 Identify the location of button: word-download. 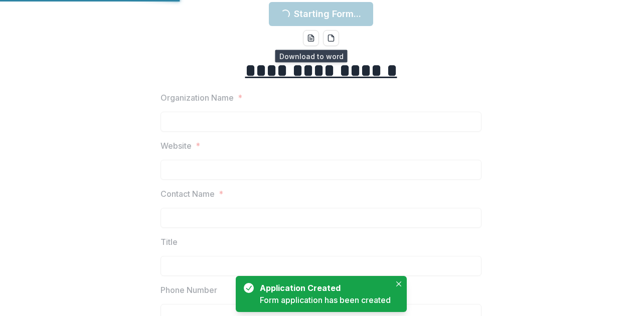
(311, 38).